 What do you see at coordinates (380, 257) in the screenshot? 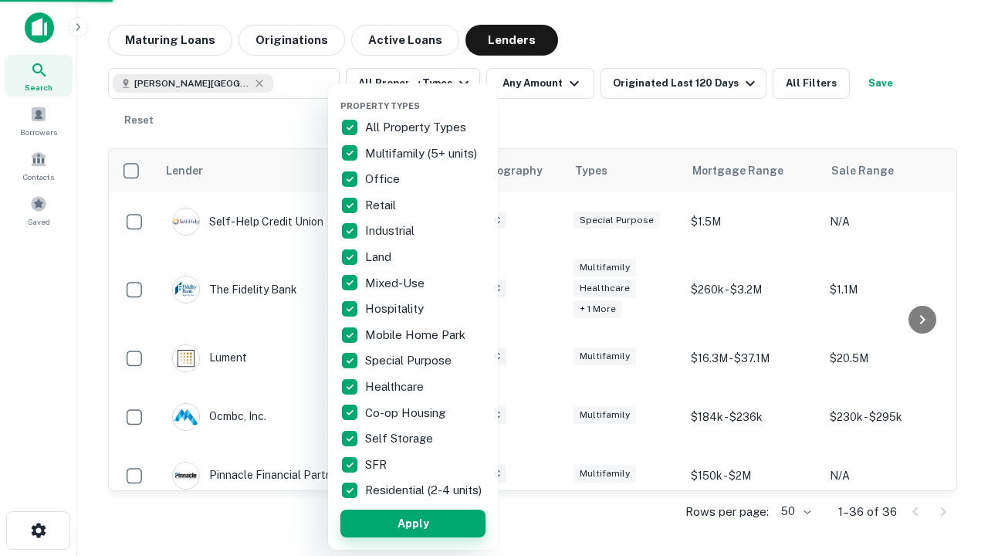
I see `p: Land` at bounding box center [380, 257].